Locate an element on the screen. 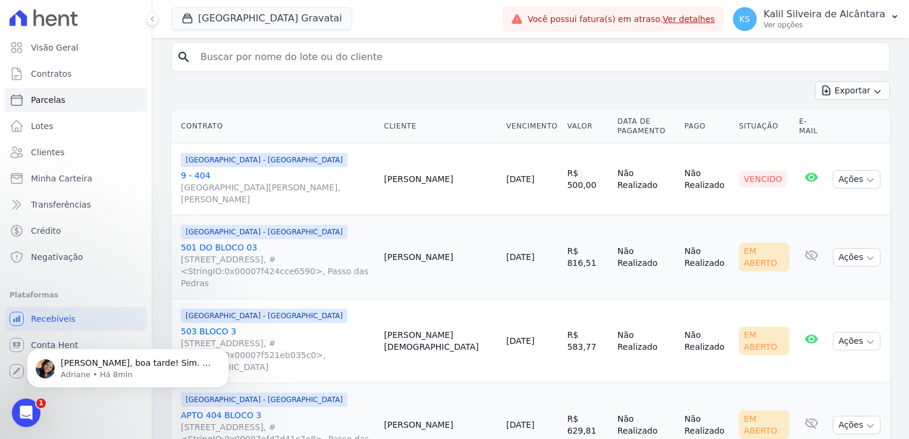 This screenshot has height=439, width=909. button: KS Kalil Silveira de Alcântara Ver opções is located at coordinates (816, 19).